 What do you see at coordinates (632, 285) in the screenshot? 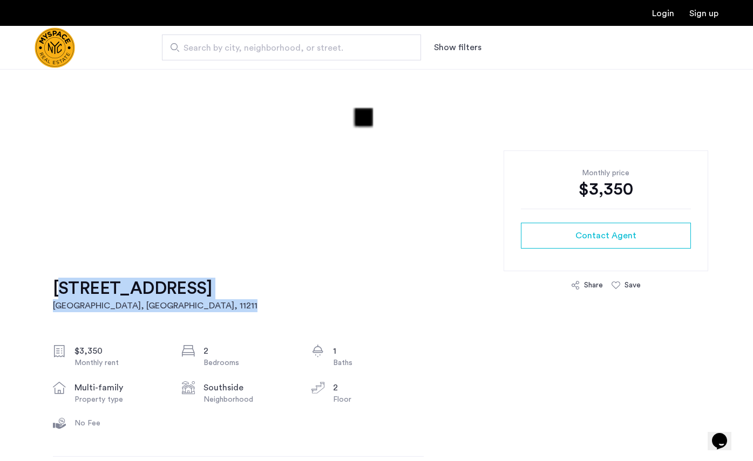
I see `div: Save` at bounding box center [632, 285].